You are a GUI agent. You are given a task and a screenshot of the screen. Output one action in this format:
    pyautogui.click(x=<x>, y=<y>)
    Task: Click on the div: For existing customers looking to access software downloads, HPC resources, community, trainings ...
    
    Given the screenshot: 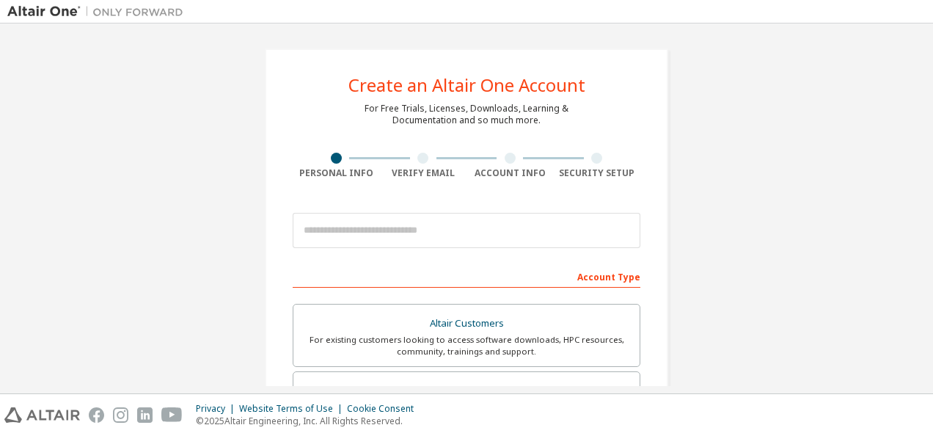 What is the action you would take?
    pyautogui.click(x=466, y=345)
    